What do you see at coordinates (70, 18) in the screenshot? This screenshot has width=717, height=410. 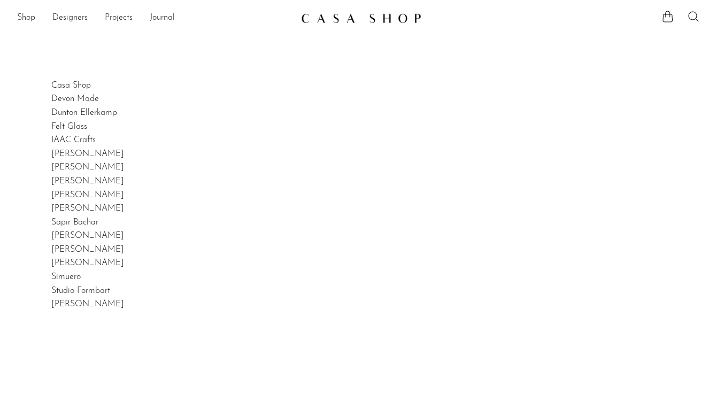 I see `a: Designers` at bounding box center [70, 18].